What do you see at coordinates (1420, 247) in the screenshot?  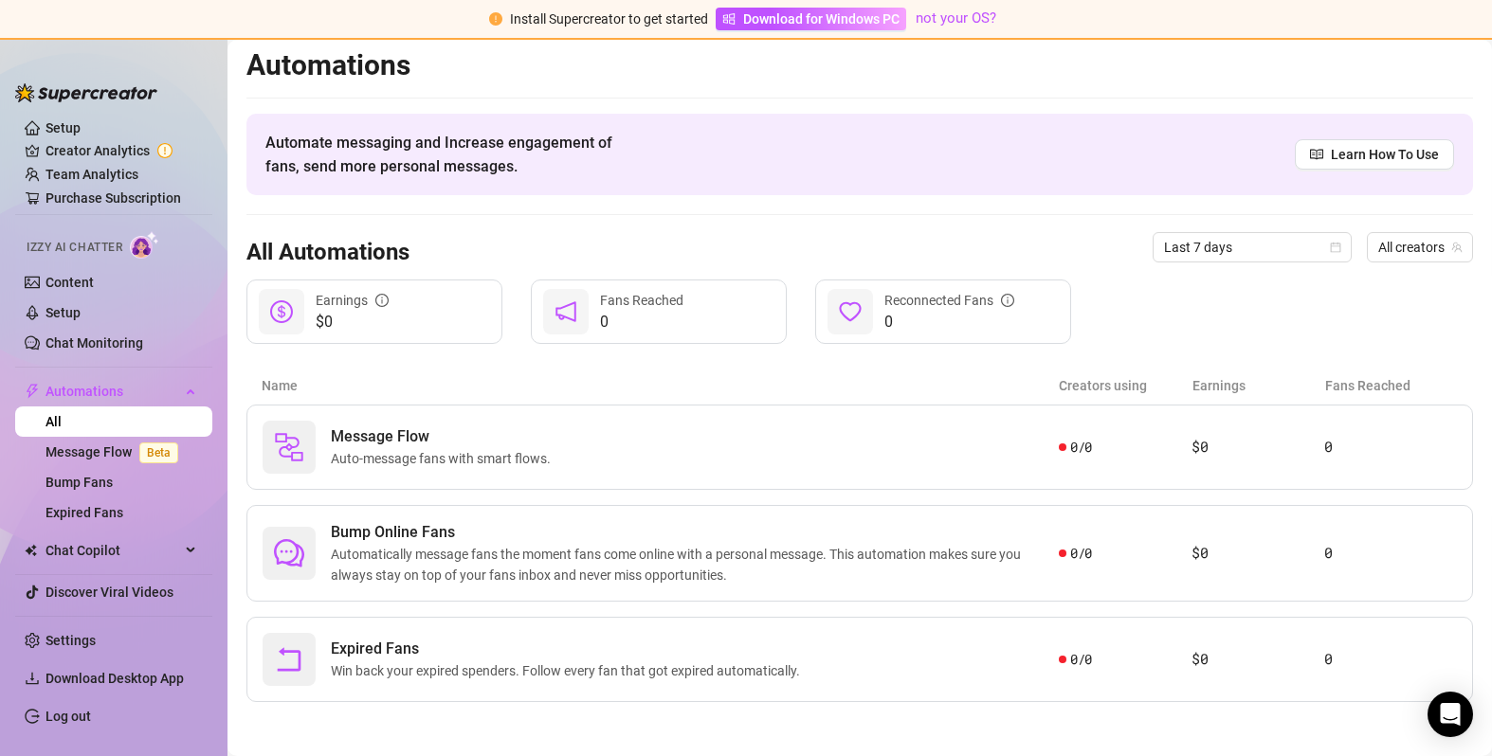 I see `span: All creators` at bounding box center [1420, 247].